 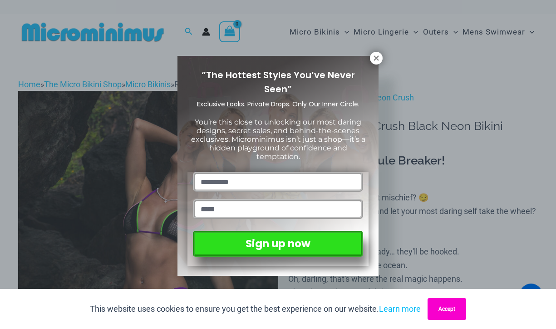 I want to click on a: Learn more, so click(x=400, y=308).